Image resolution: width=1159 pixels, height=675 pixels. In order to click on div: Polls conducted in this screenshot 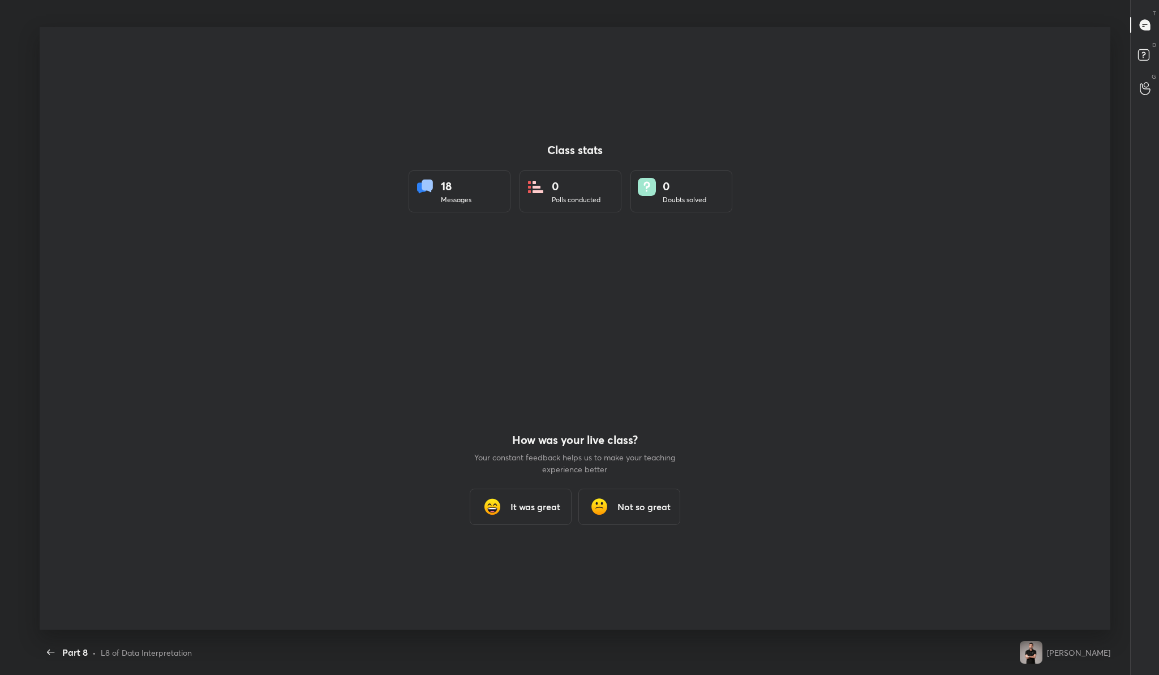, I will do `click(576, 200)`.